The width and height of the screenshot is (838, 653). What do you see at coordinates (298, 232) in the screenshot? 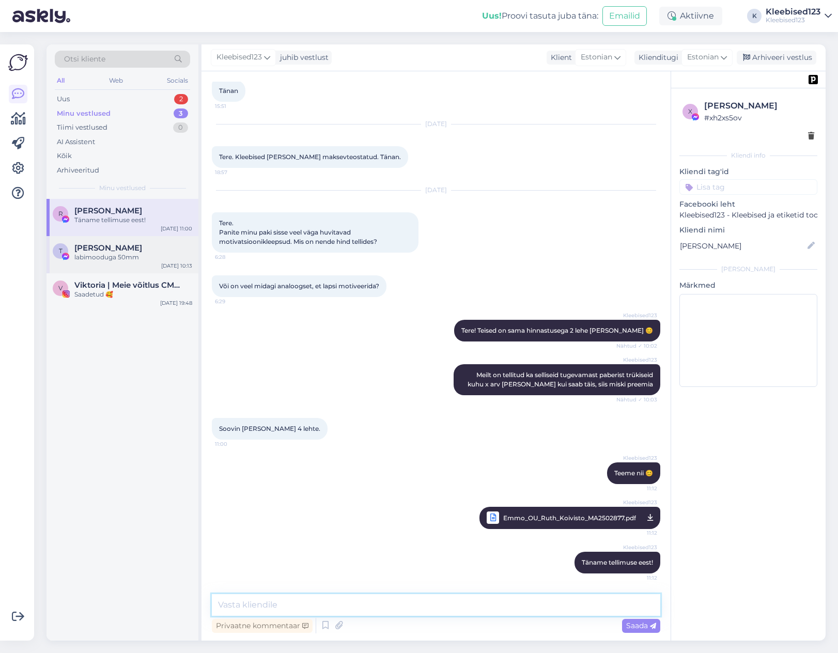
I see `span: Tere. Panite minu paki sisse veel väga huvitavad motivatsioonikleepsud. Mis on nende hind tellides?` at bounding box center [298, 232].